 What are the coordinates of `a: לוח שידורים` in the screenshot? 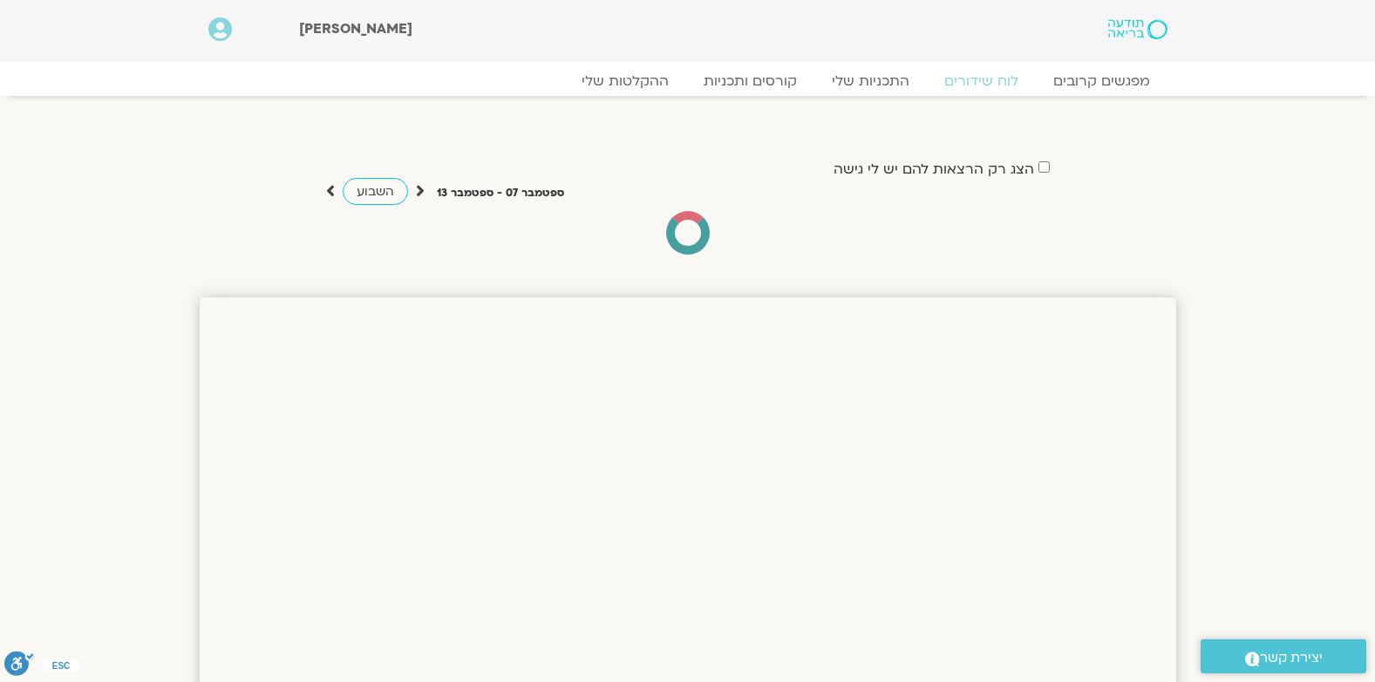 It's located at (981, 81).